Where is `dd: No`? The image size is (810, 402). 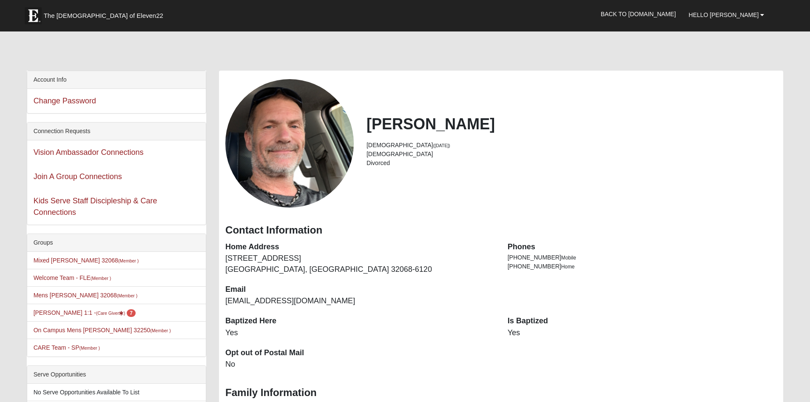
dd: No is located at coordinates (360, 364).